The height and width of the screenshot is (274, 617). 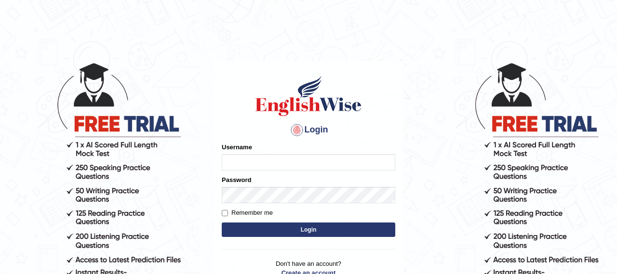 What do you see at coordinates (308, 230) in the screenshot?
I see `button: Login` at bounding box center [308, 230].